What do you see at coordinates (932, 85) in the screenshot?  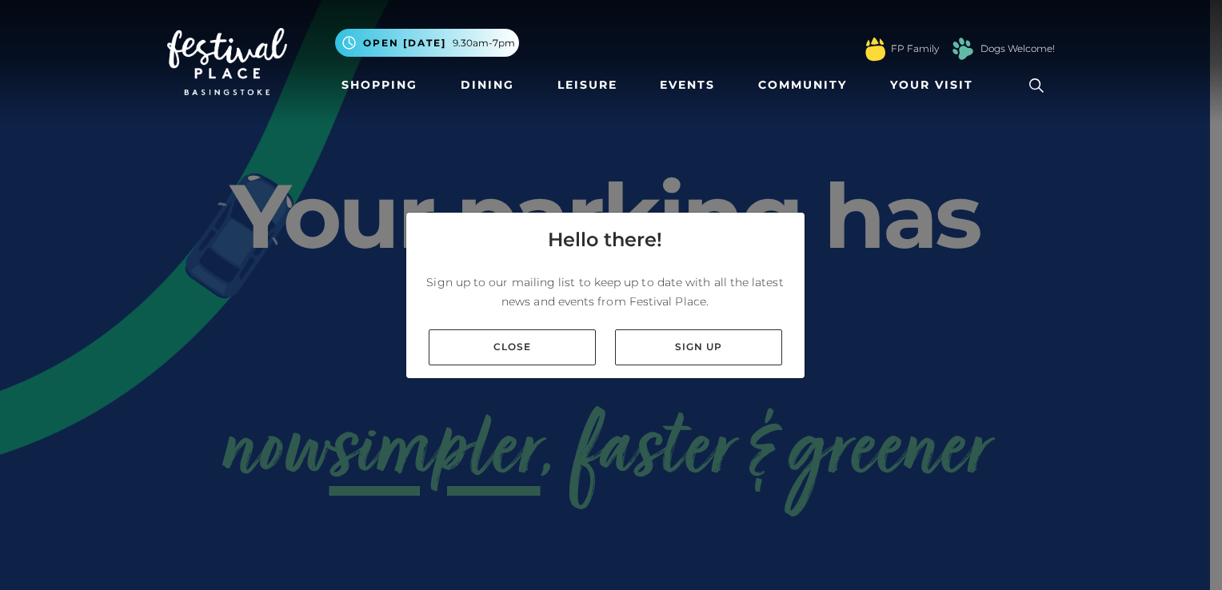 I see `span: Your Visit` at bounding box center [932, 85].